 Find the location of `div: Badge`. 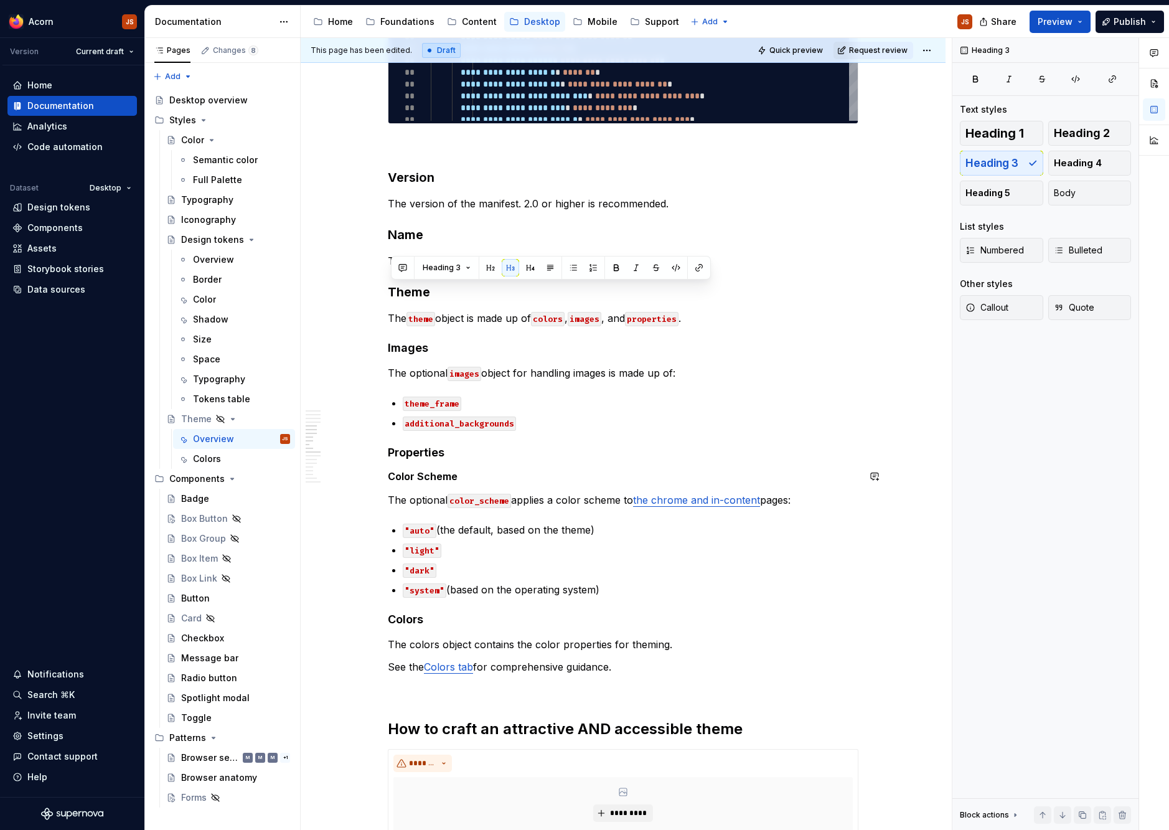

div: Badge is located at coordinates (195, 499).